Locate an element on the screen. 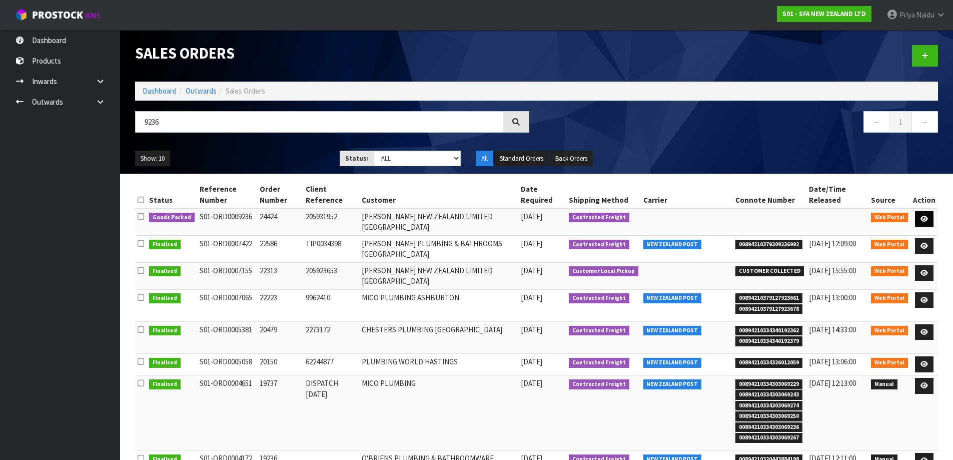 The width and height of the screenshot is (953, 460). span: Goods Packed is located at coordinates (172, 218).